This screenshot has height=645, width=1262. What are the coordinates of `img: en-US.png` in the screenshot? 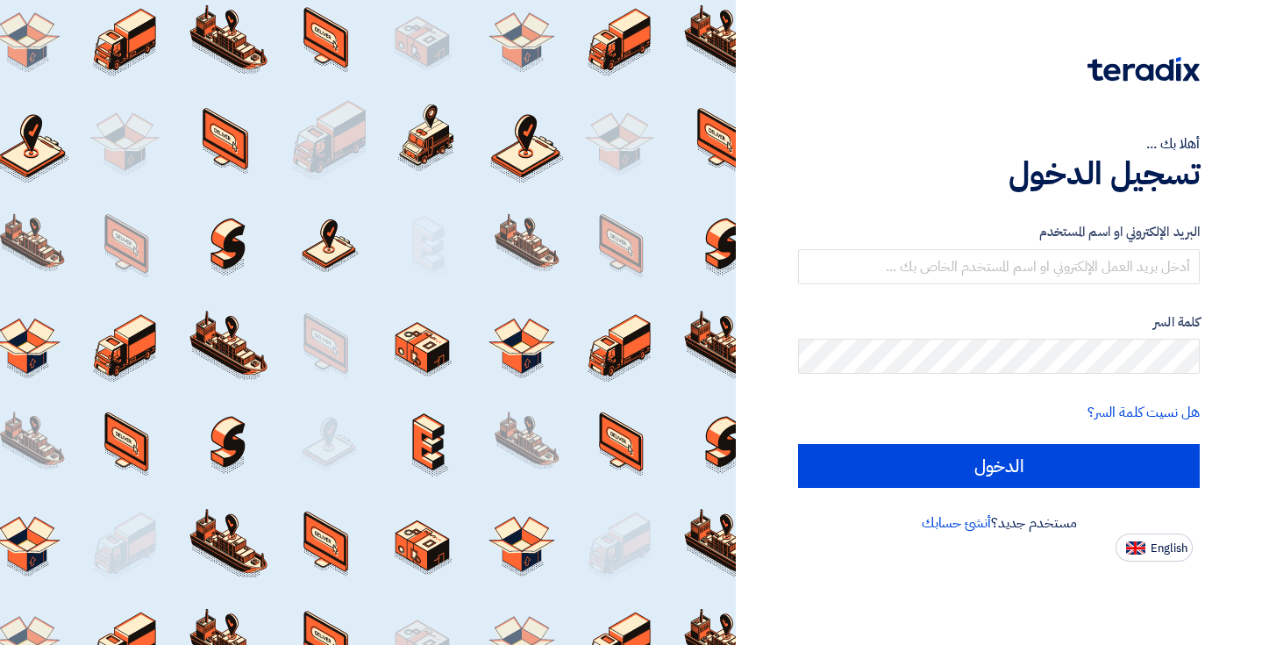 It's located at (1136, 547).